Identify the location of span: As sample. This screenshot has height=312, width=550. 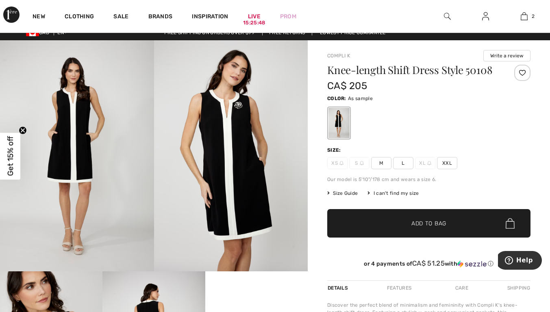
(360, 98).